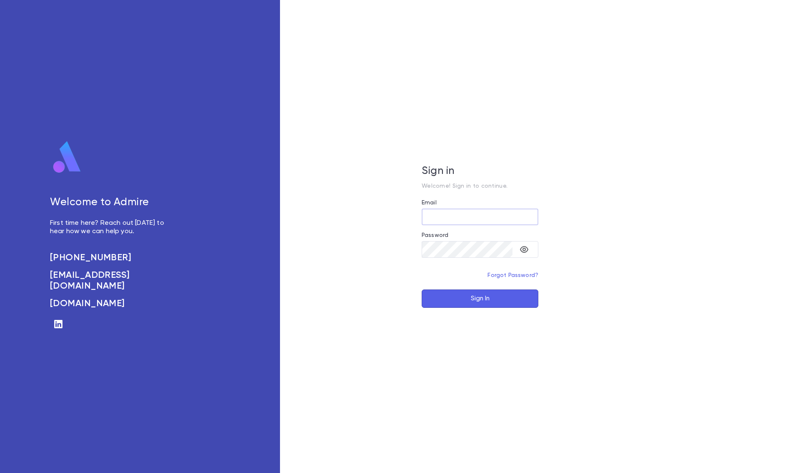 The height and width of the screenshot is (473, 800). Describe the element at coordinates (480, 171) in the screenshot. I see `h5: Sign in` at that location.